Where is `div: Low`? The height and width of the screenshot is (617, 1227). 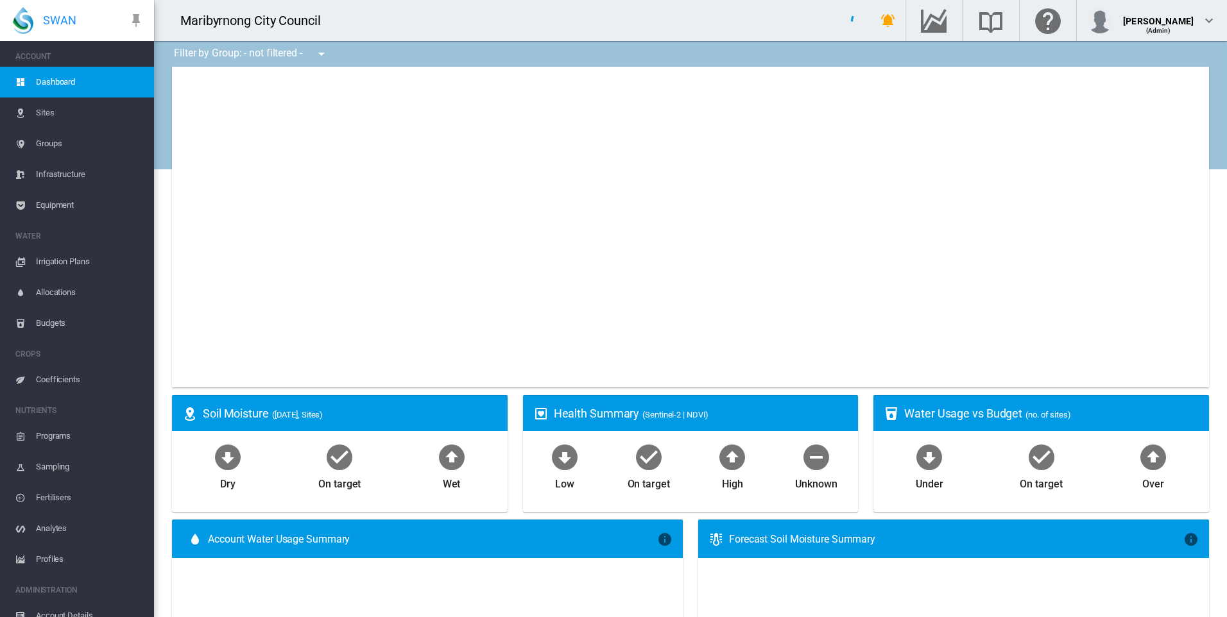
div: Low is located at coordinates (565, 482).